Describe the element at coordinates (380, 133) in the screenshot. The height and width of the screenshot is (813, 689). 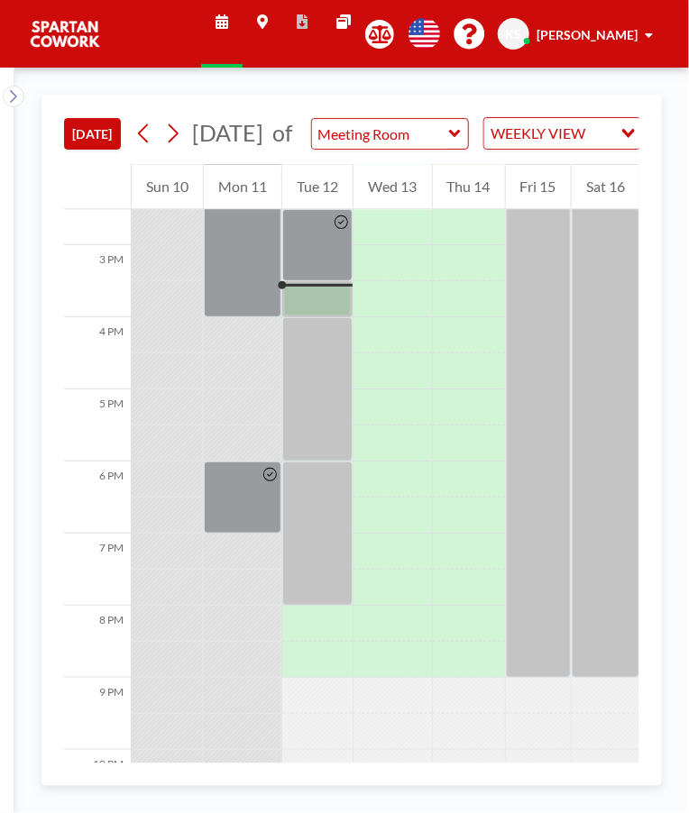
I see `input: Meeting Room` at that location.